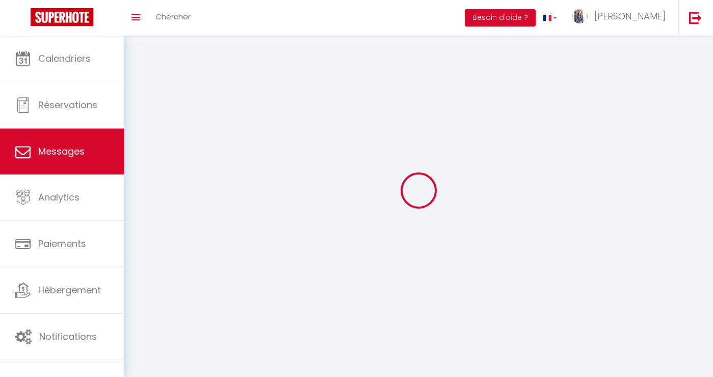 Image resolution: width=713 pixels, height=377 pixels. I want to click on span: Analytics, so click(59, 197).